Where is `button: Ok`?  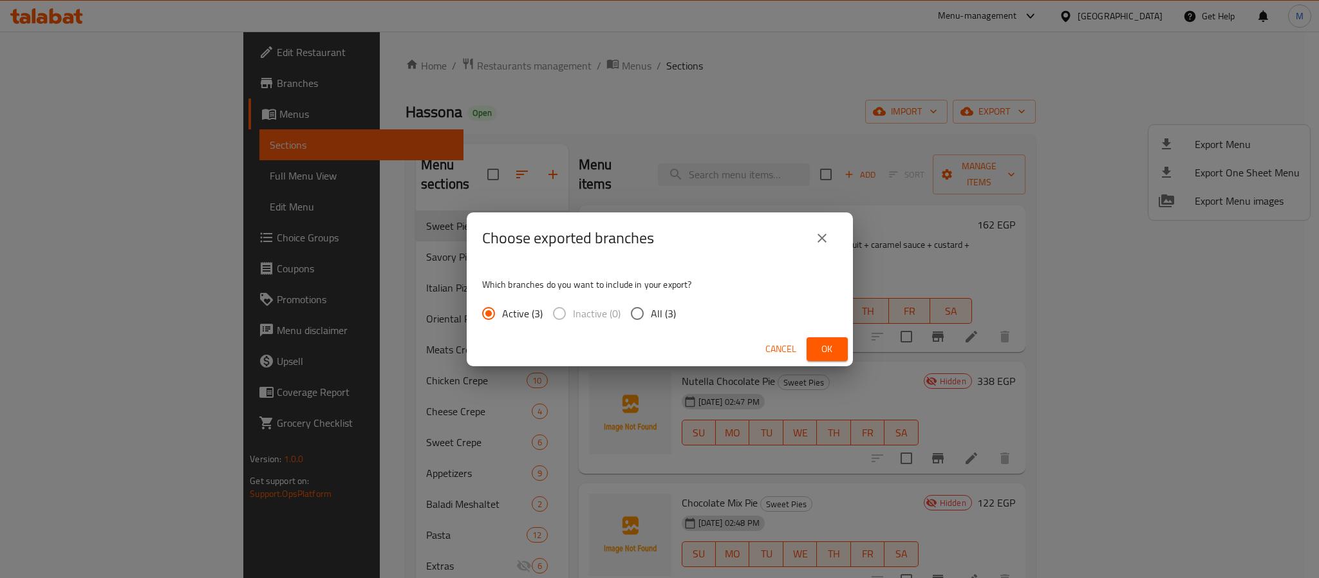 button: Ok is located at coordinates (827, 349).